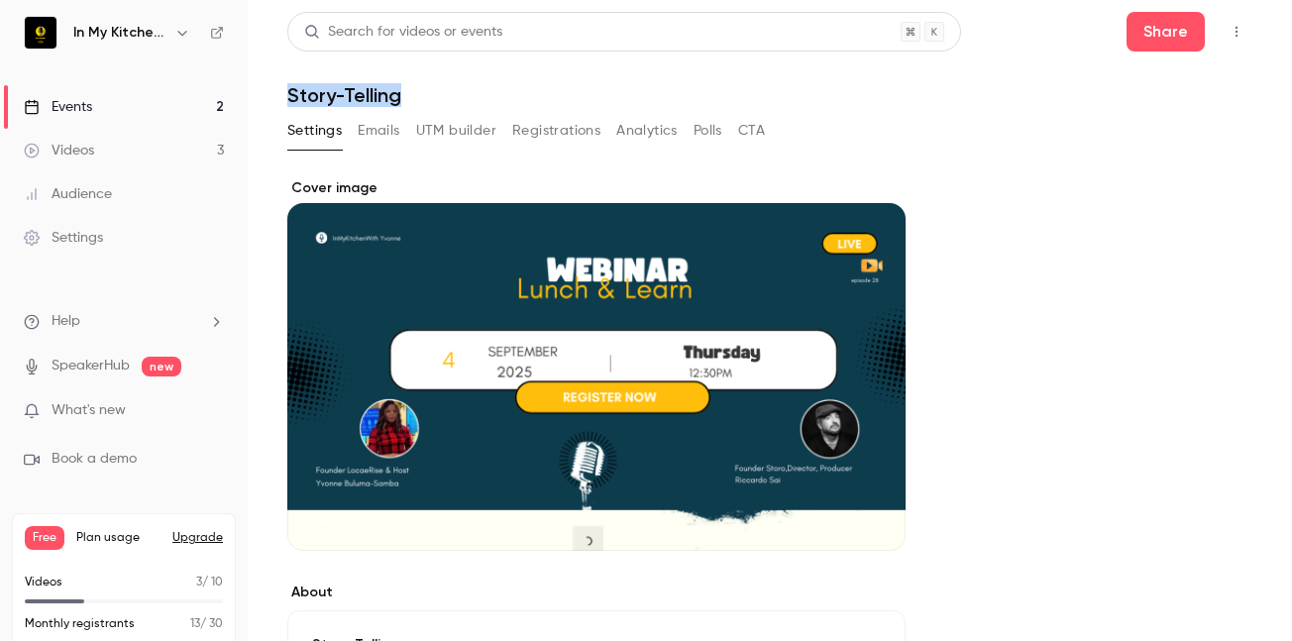 Image resolution: width=1292 pixels, height=641 pixels. I want to click on span: Book a demo, so click(94, 459).